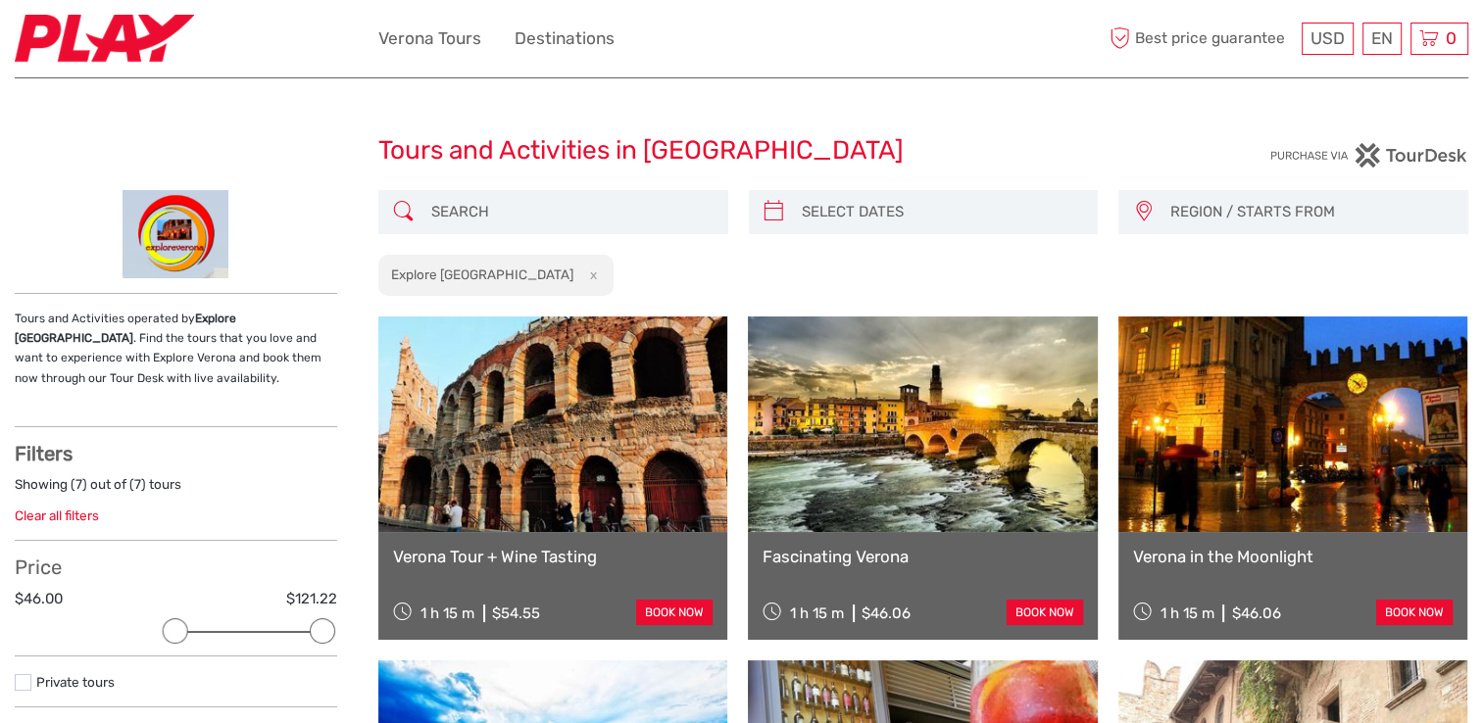  I want to click on img: PurchaseViaTourDesk.png, so click(1369, 155).